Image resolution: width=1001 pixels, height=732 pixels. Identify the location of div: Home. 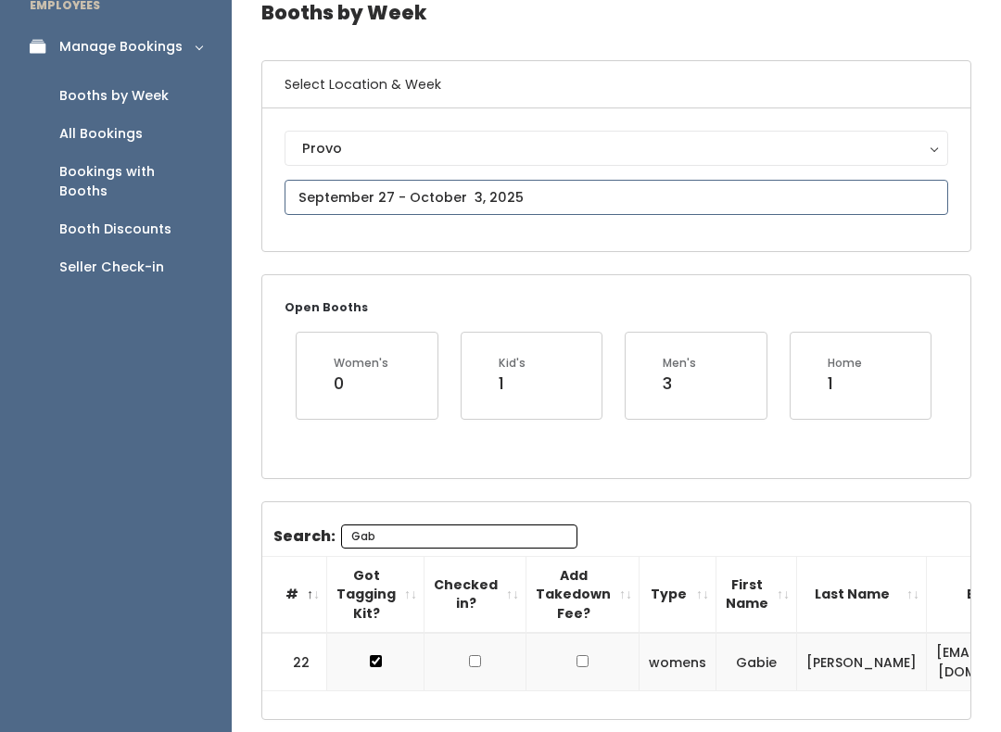
(845, 363).